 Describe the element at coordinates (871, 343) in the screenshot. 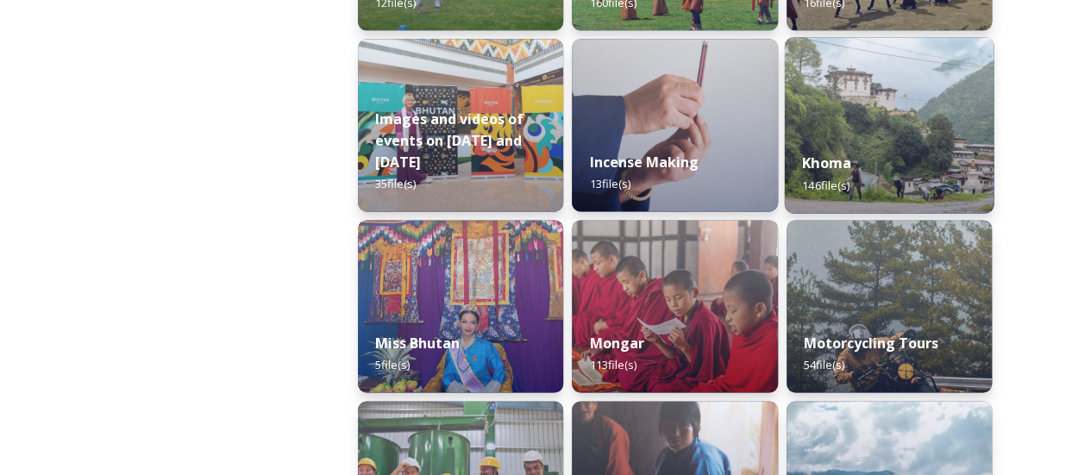

I see `strong: Motorcycling Tours` at that location.